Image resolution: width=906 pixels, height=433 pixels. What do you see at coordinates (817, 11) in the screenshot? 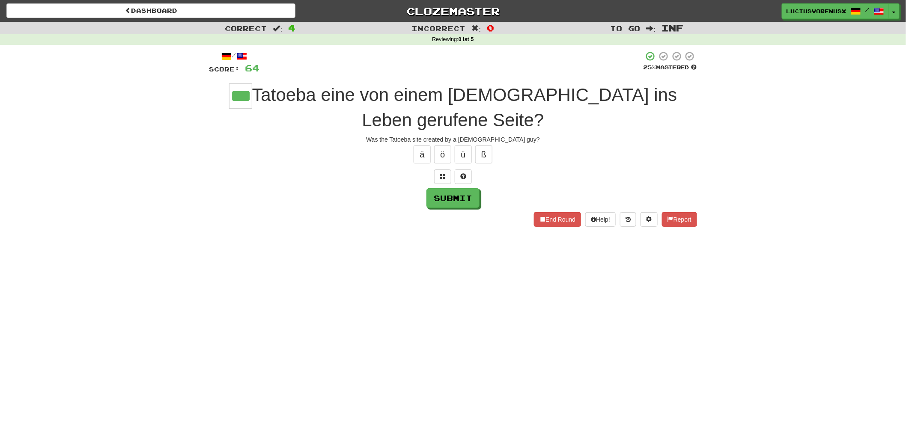
I see `span: LuciusVorenusX` at bounding box center [817, 11].